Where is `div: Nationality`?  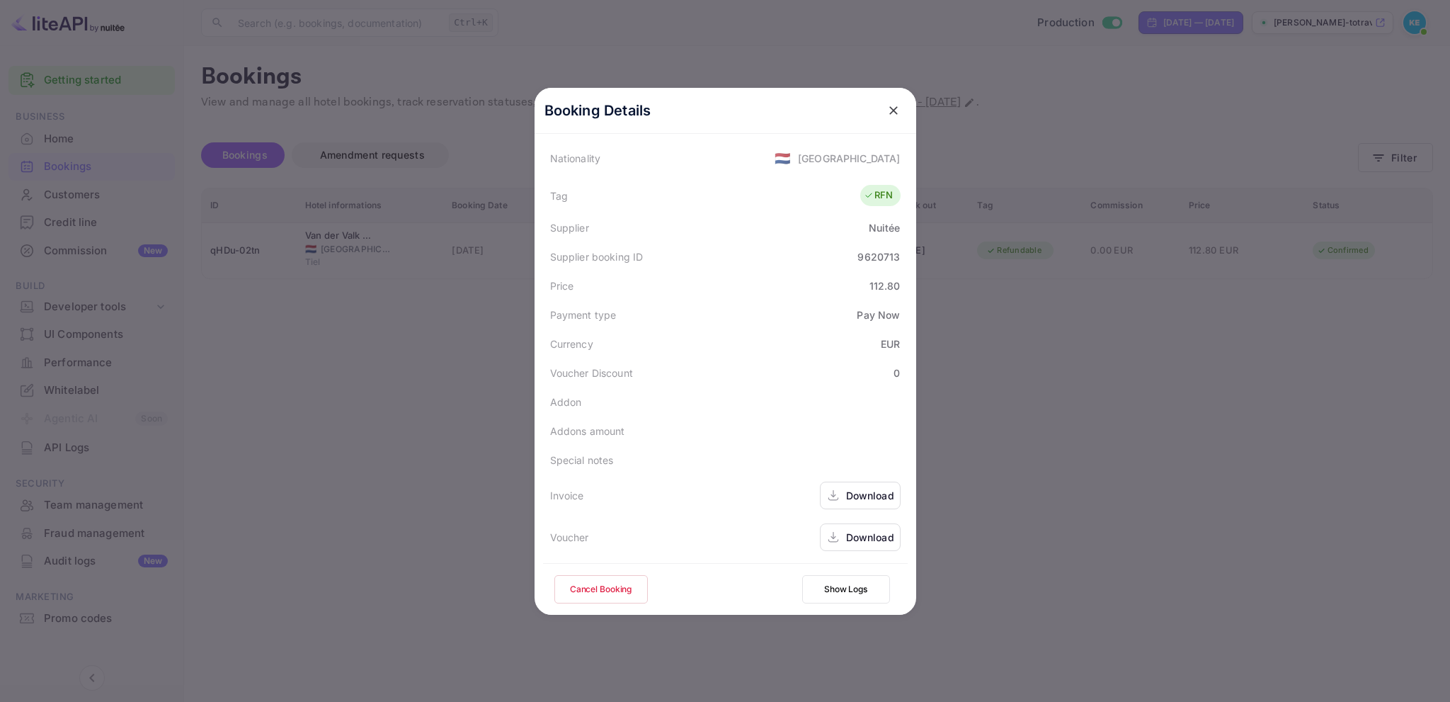 div: Nationality is located at coordinates (576, 158).